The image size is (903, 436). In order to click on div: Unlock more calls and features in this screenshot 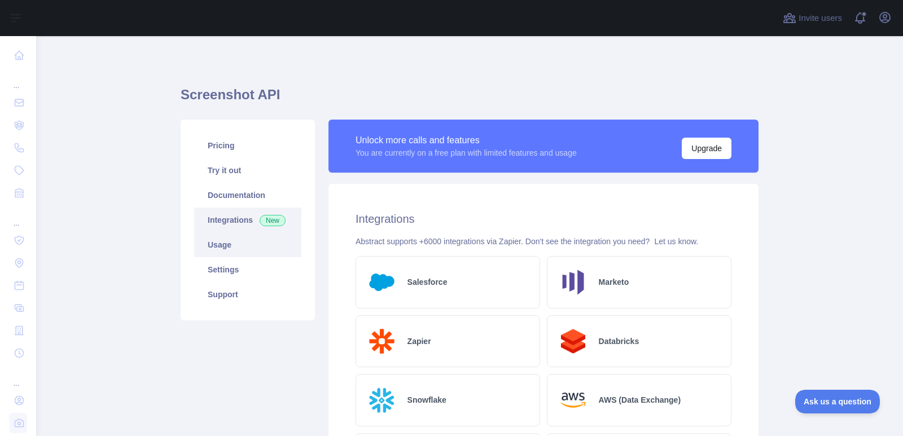, I will do `click(466, 141)`.